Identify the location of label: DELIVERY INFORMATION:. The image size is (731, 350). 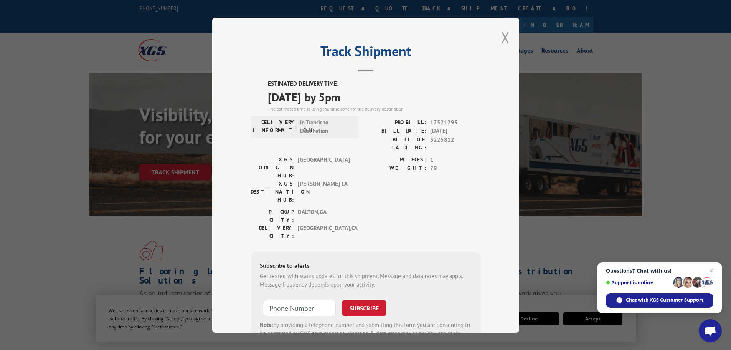
(274, 126).